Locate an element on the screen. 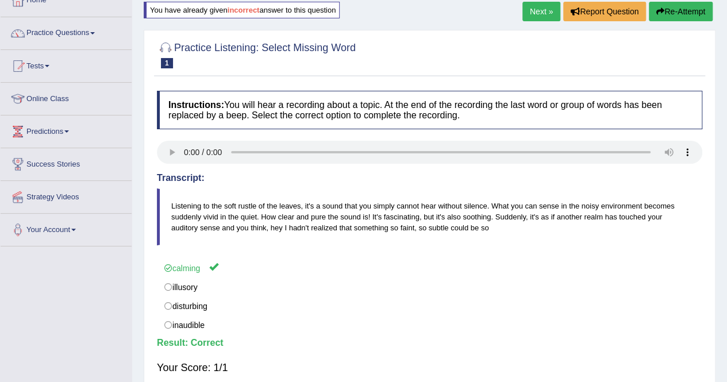  a: Success Stories is located at coordinates (66, 163).